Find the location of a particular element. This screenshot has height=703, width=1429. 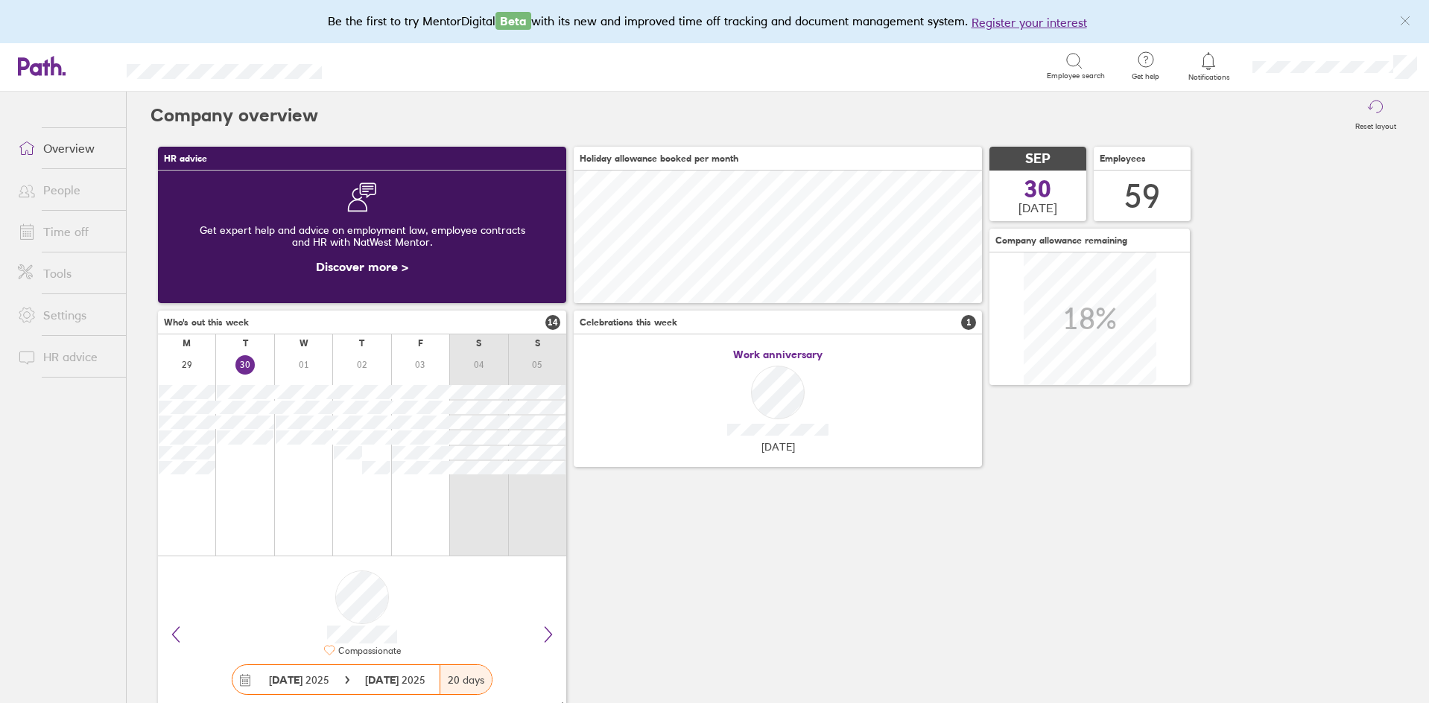

a: Time off is located at coordinates (66, 232).